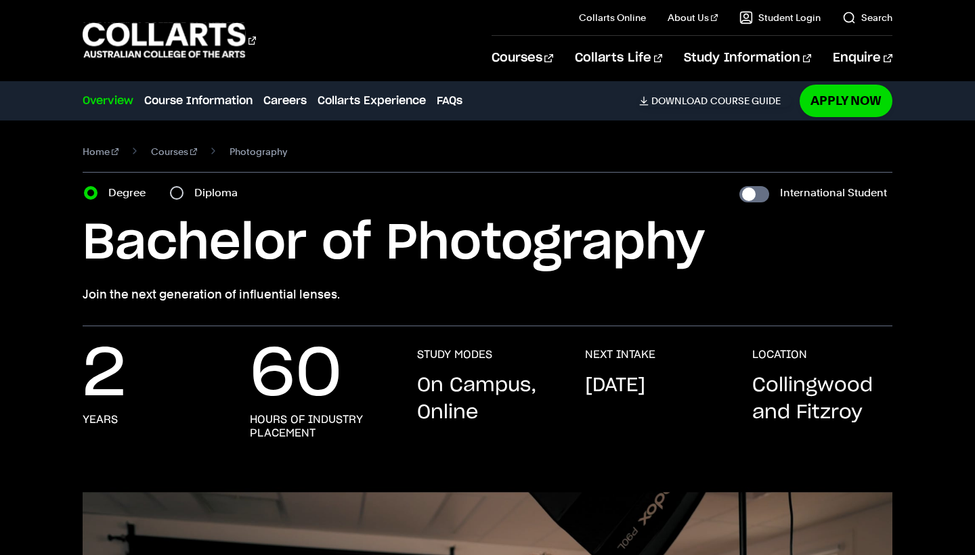  What do you see at coordinates (833, 193) in the screenshot?
I see `label: International Student` at bounding box center [833, 193].